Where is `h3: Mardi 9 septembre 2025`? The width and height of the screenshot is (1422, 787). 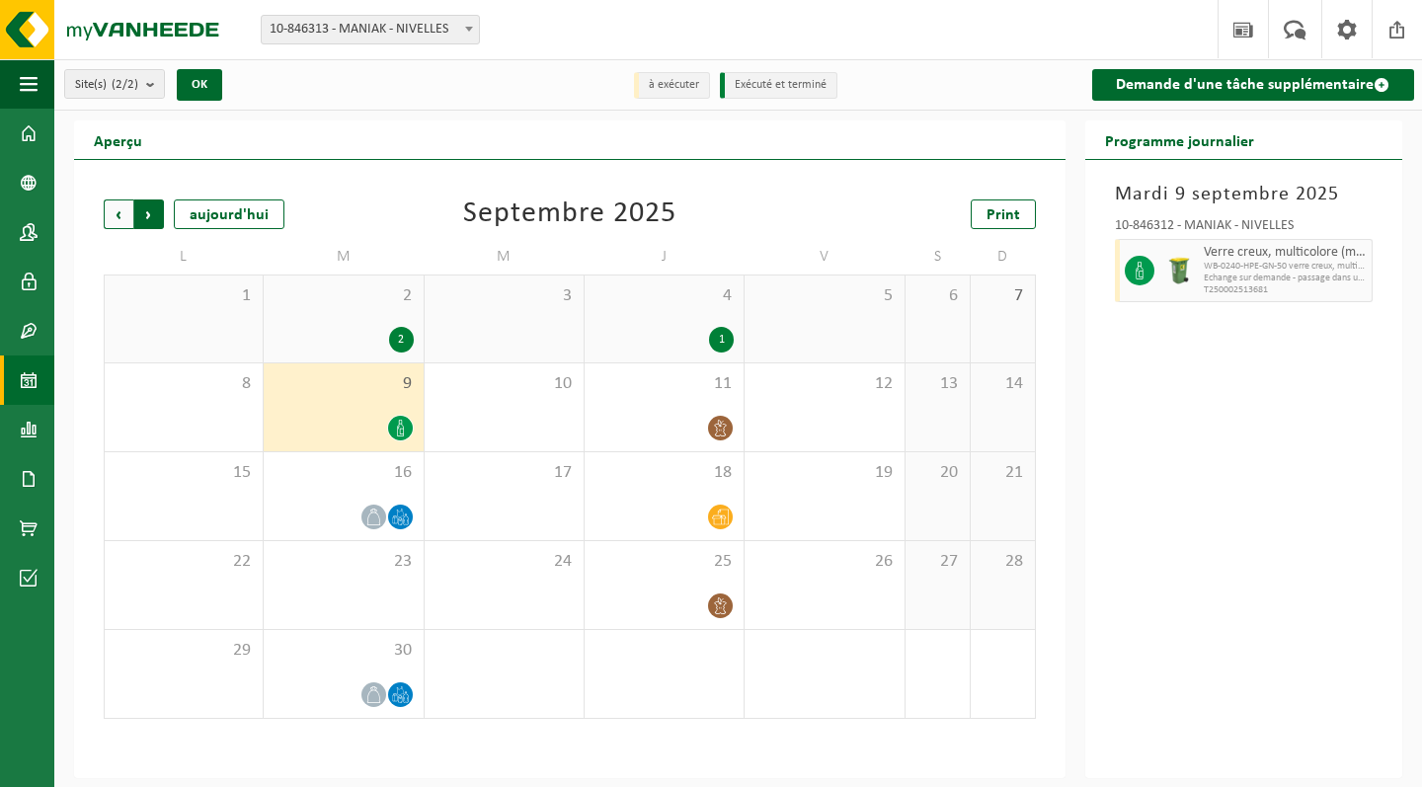
h3: Mardi 9 septembre 2025 is located at coordinates (1243, 194).